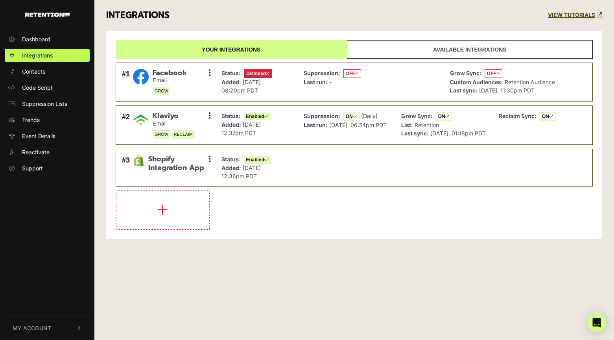 The image size is (614, 340). I want to click on img: Klaviyo, so click(141, 120).